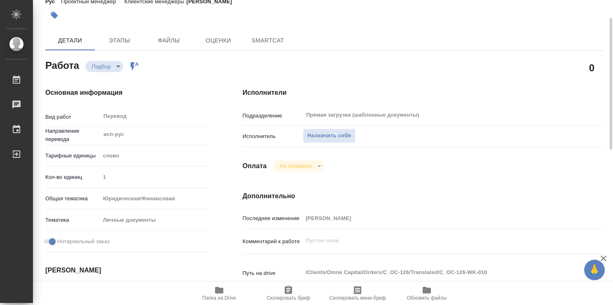 Image resolution: width=613 pixels, height=305 pixels. I want to click on div: Личные документы, so click(155, 220).